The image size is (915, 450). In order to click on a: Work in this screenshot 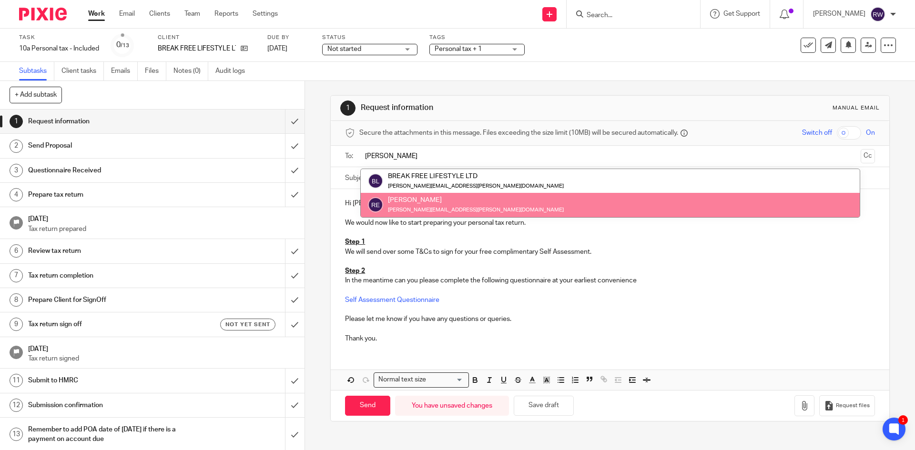, I will do `click(96, 14)`.